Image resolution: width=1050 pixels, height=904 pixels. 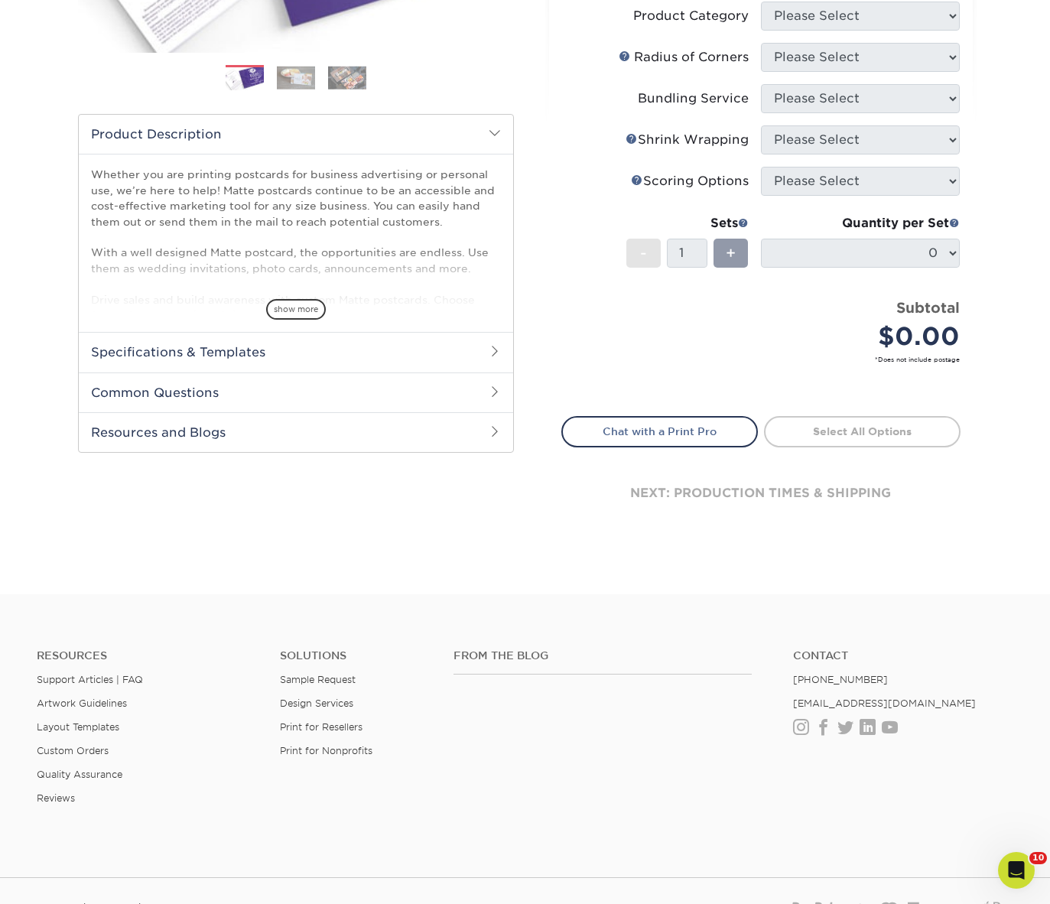 I want to click on h4: Resources, so click(x=147, y=655).